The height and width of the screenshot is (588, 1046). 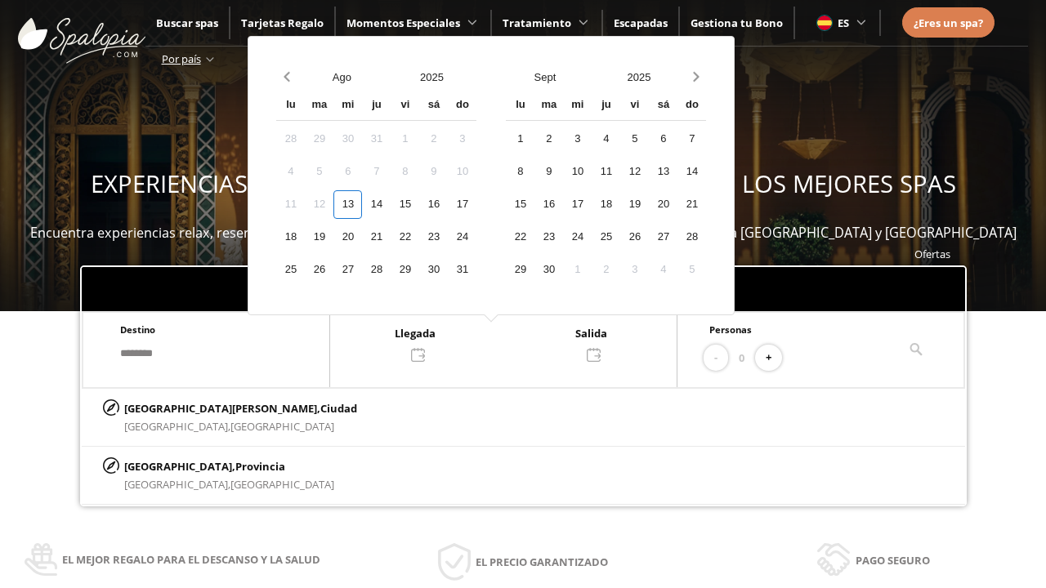 What do you see at coordinates (462, 237) in the screenshot?
I see `div: 24` at bounding box center [462, 237].